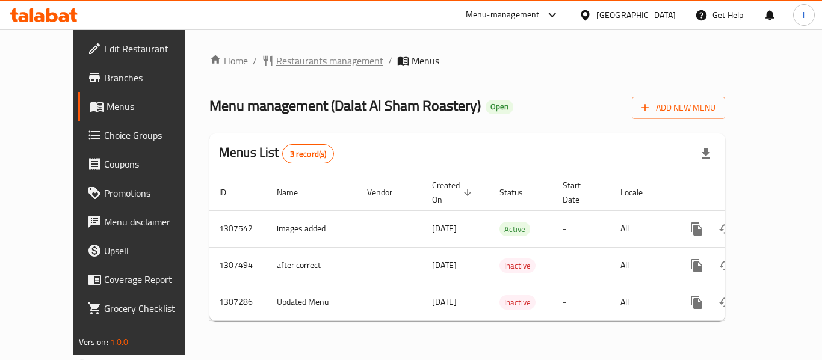 Image resolution: width=822 pixels, height=360 pixels. What do you see at coordinates (144, 106) in the screenshot?
I see `a: Menus` at bounding box center [144, 106].